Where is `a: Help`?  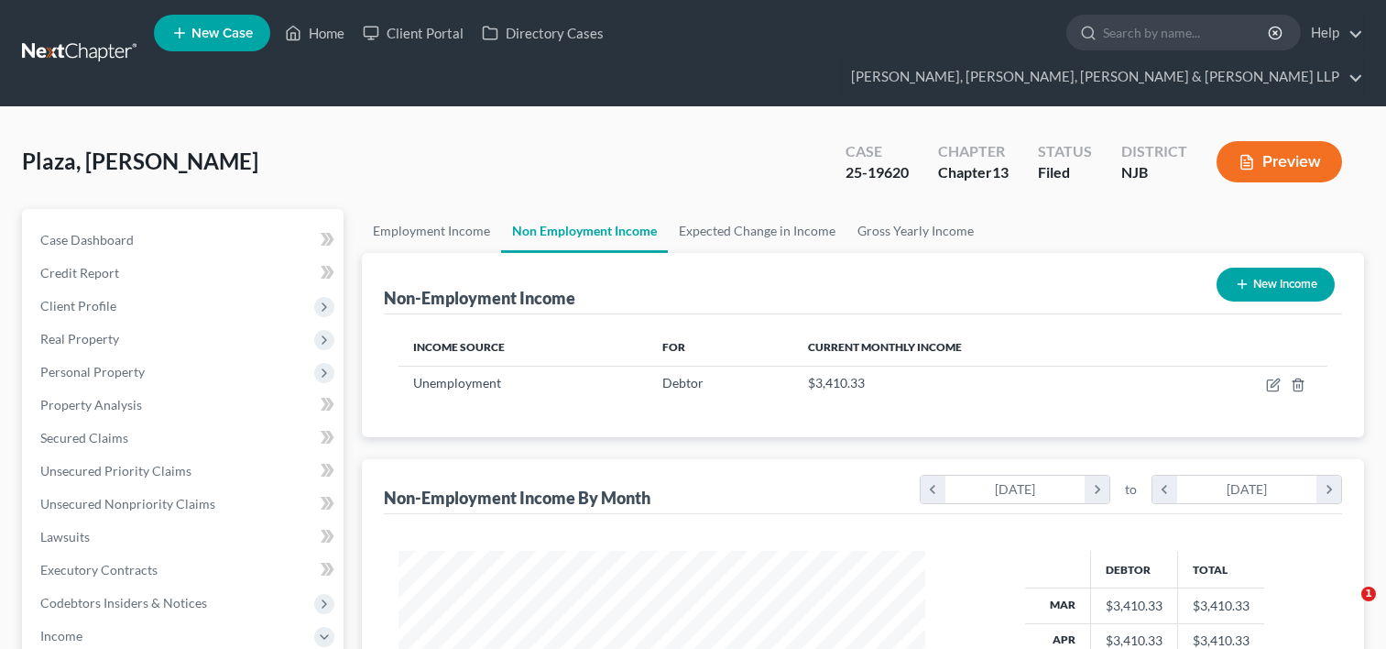
a: Help is located at coordinates (1332, 33).